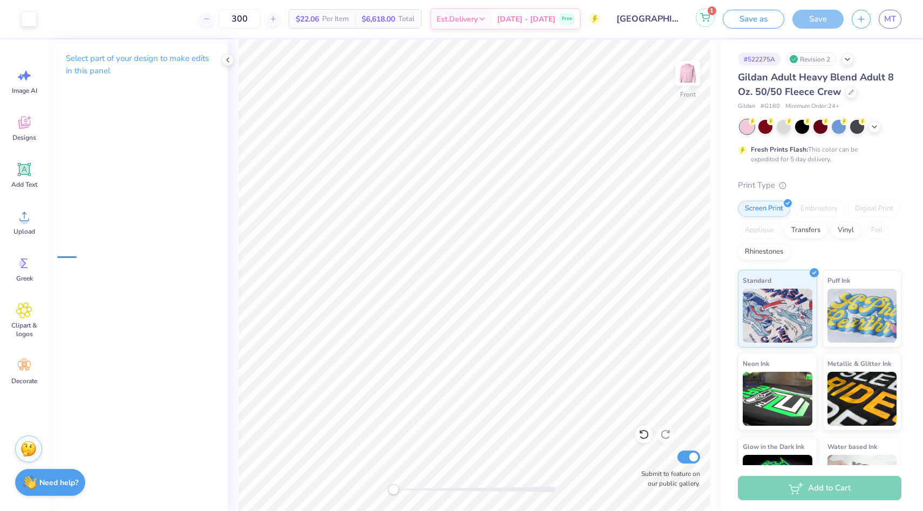 This screenshot has width=923, height=511. I want to click on span: Clipart & logos, so click(24, 330).